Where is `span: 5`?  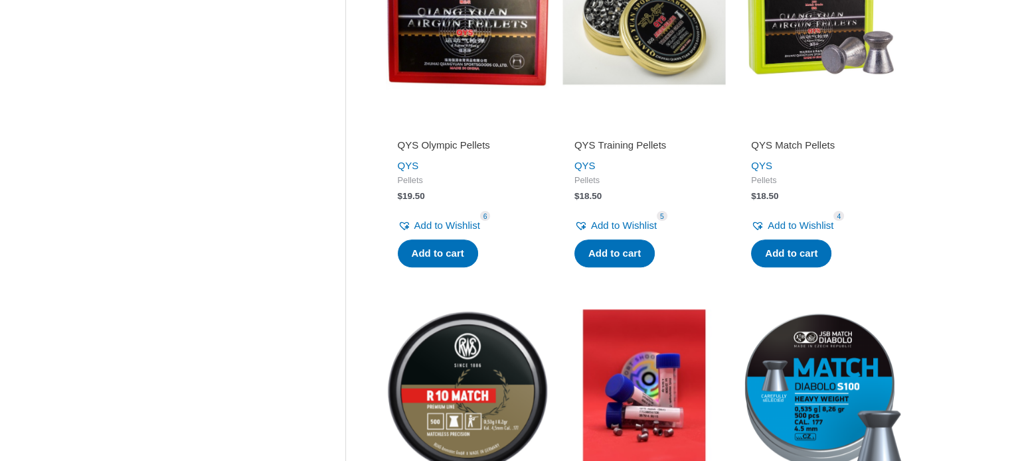 span: 5 is located at coordinates (662, 216).